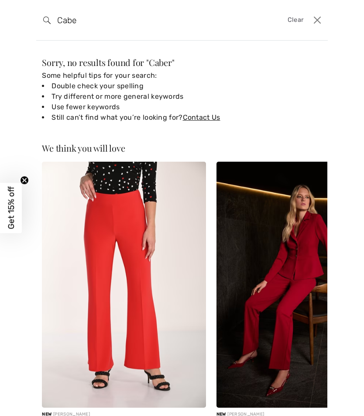 This screenshot has width=364, height=416. What do you see at coordinates (182, 97) in the screenshot?
I see `div: Some helpful tips for your search:` at bounding box center [182, 97].